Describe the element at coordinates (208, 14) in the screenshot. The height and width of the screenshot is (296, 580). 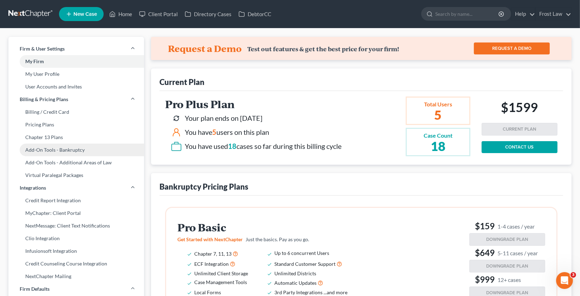
I see `a: Directory Cases` at that location.